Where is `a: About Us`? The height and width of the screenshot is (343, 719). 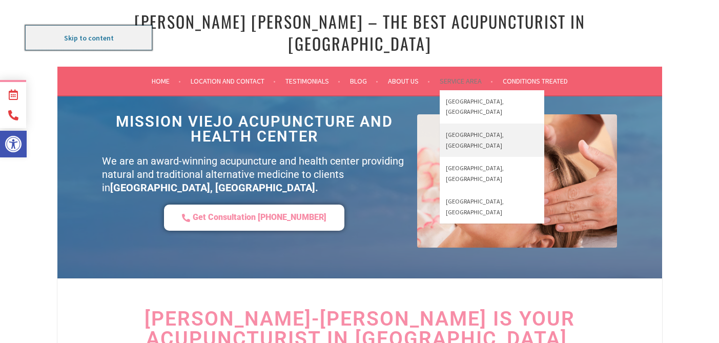 a: About Us is located at coordinates (409, 81).